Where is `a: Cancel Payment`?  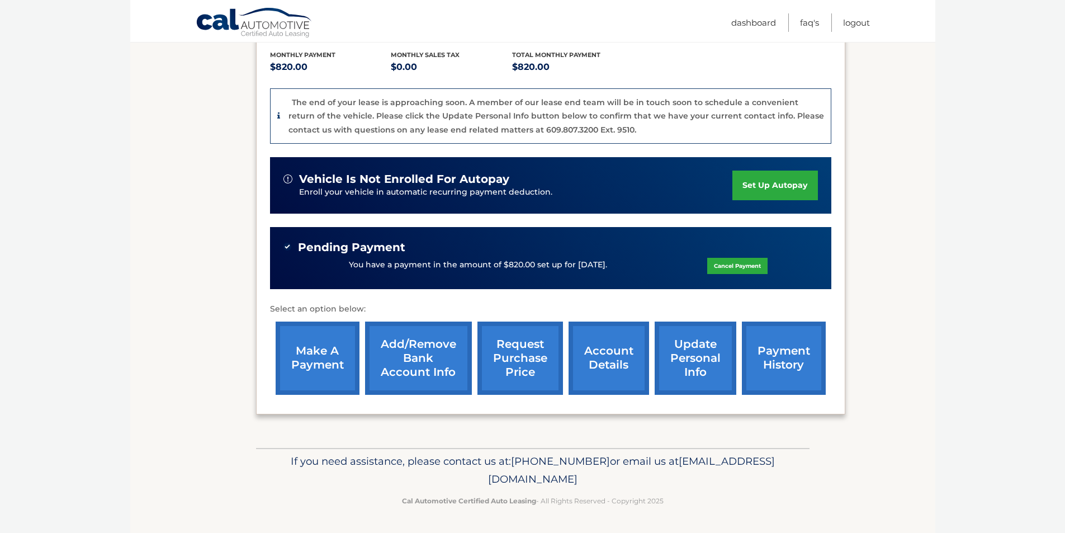 a: Cancel Payment is located at coordinates (738, 266).